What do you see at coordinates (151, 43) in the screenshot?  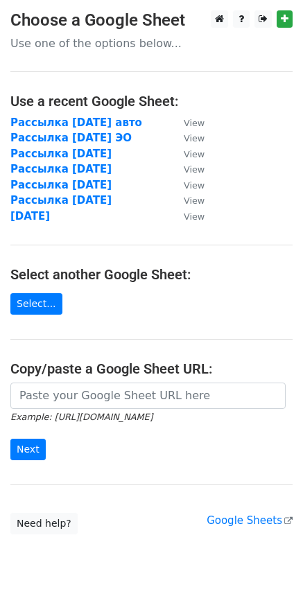 I see `p: Use one of the options below...` at bounding box center [151, 43].